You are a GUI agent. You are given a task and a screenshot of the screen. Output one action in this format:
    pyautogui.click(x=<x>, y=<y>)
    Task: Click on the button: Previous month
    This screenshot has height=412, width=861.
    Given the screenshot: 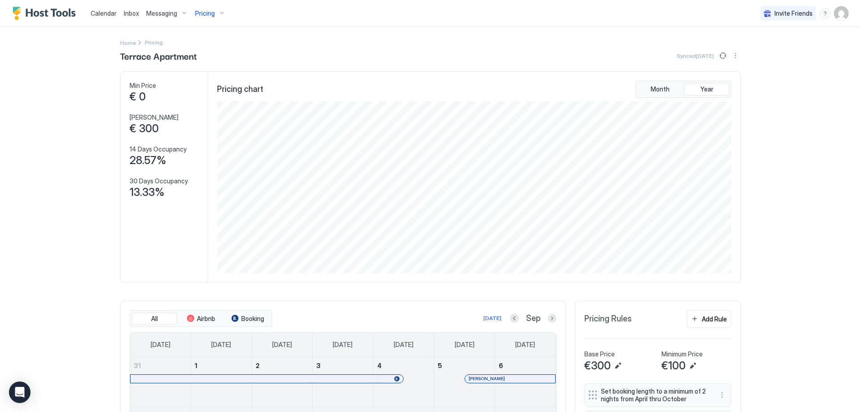 What is the action you would take?
    pyautogui.click(x=514, y=318)
    